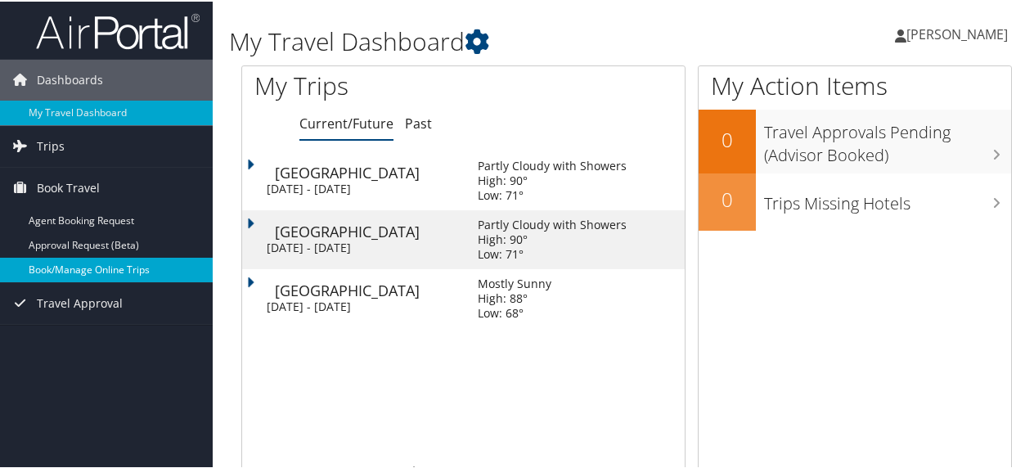 Image resolution: width=1034 pixels, height=468 pixels. Describe the element at coordinates (514, 312) in the screenshot. I see `div: Low: 68°` at that location.